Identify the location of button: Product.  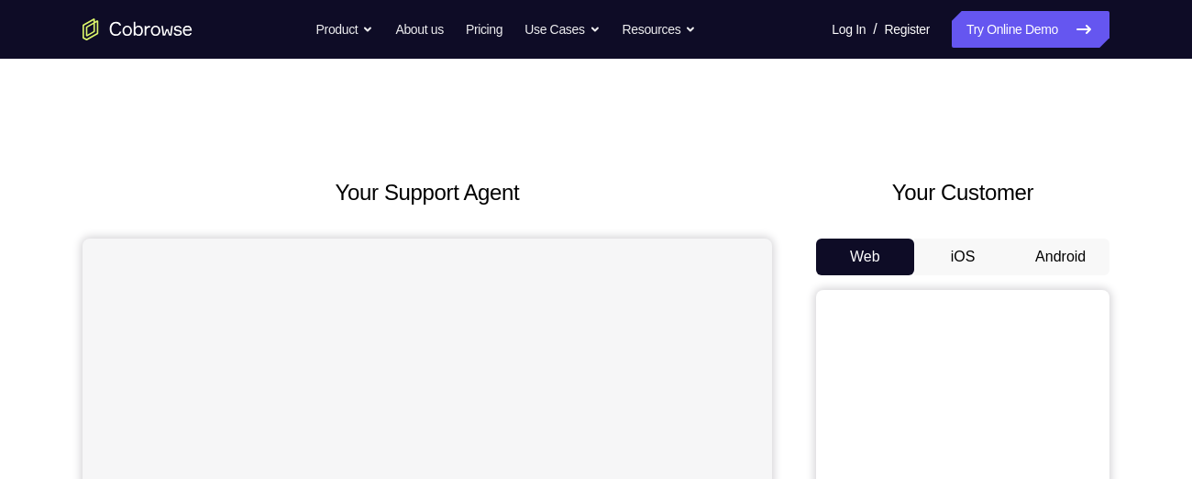
(345, 29).